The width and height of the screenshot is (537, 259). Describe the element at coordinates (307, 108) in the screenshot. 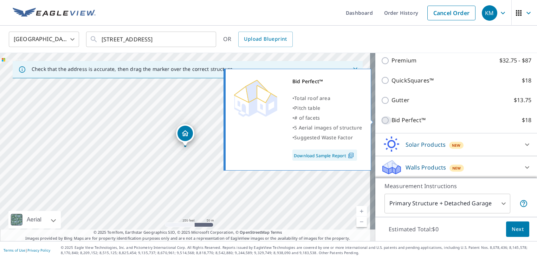

I see `span: Pitch table` at that location.